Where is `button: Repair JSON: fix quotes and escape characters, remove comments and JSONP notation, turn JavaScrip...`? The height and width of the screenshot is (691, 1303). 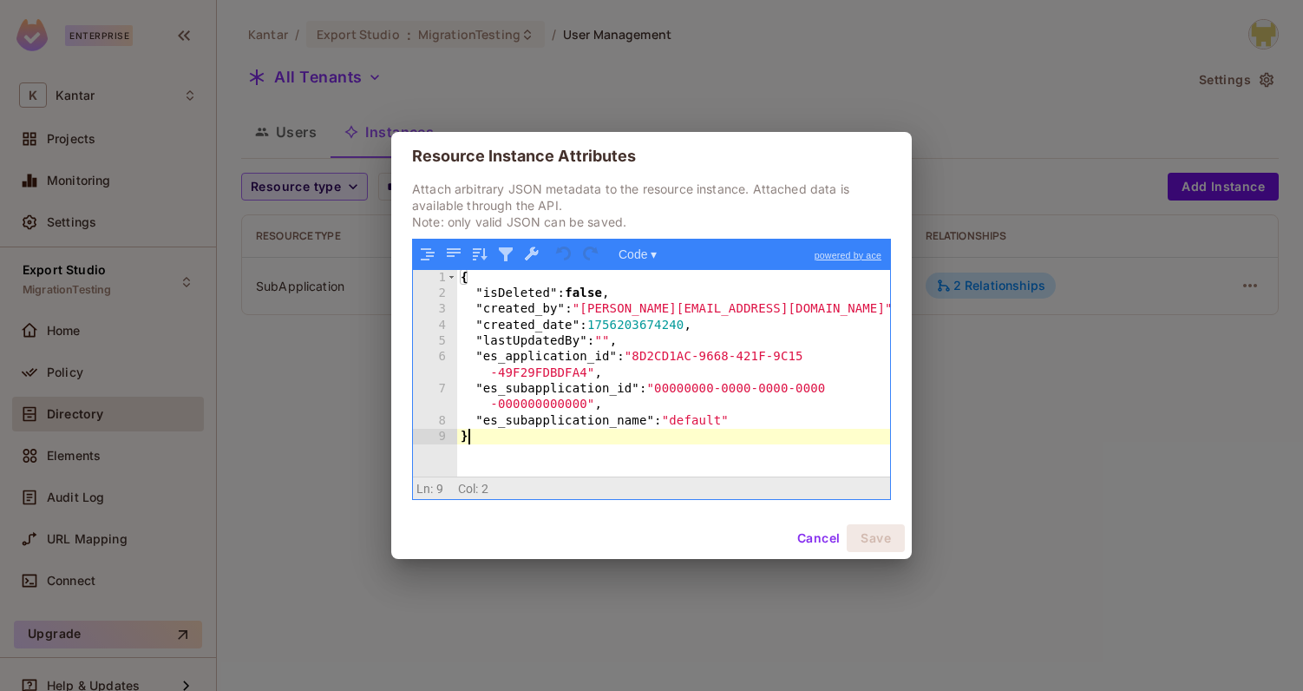 button: Repair JSON: fix quotes and escape characters, remove comments and JSONP notation, turn JavaScrip... is located at coordinates (532, 254).